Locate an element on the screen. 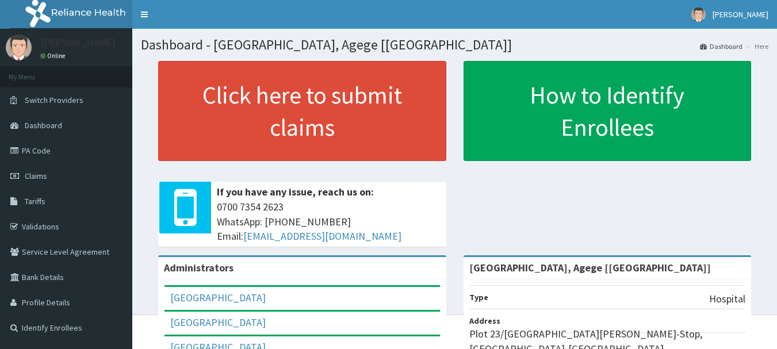 This screenshot has height=349, width=777. span: Switch Providers is located at coordinates (54, 100).